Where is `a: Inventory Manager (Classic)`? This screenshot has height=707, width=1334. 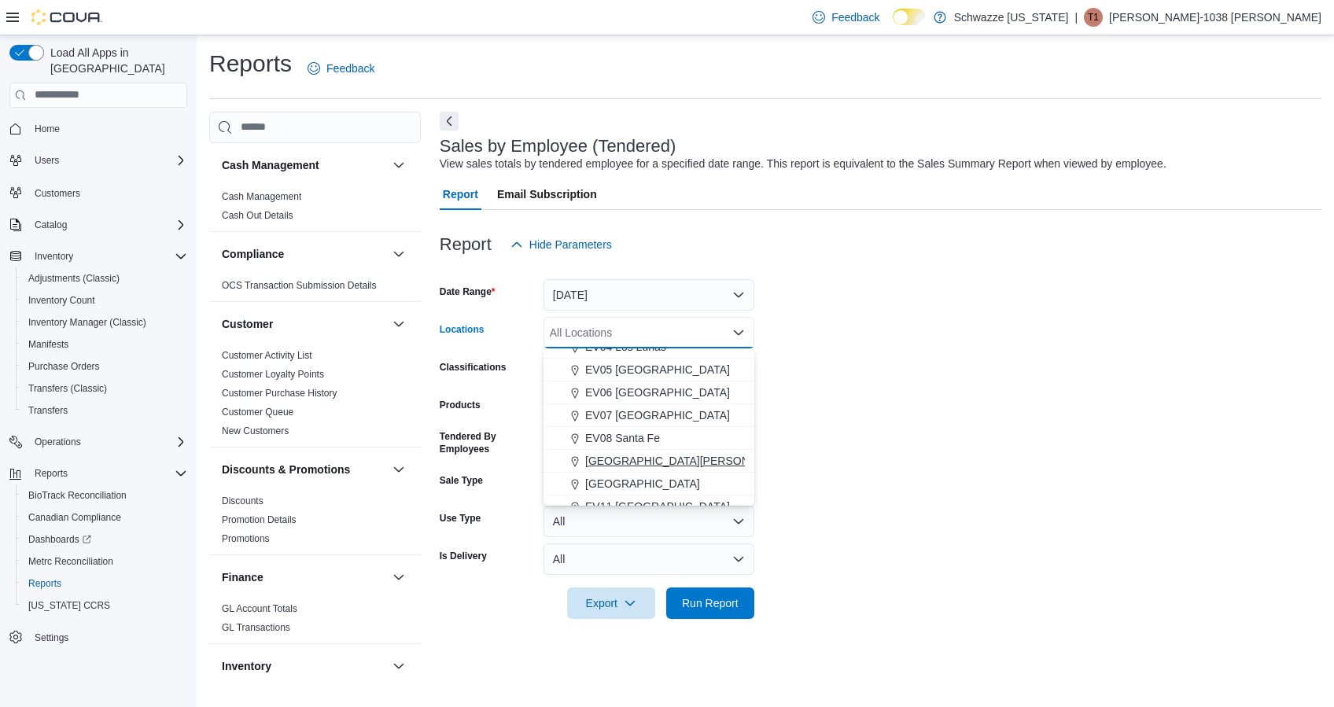 a: Inventory Manager (Classic) is located at coordinates (87, 323).